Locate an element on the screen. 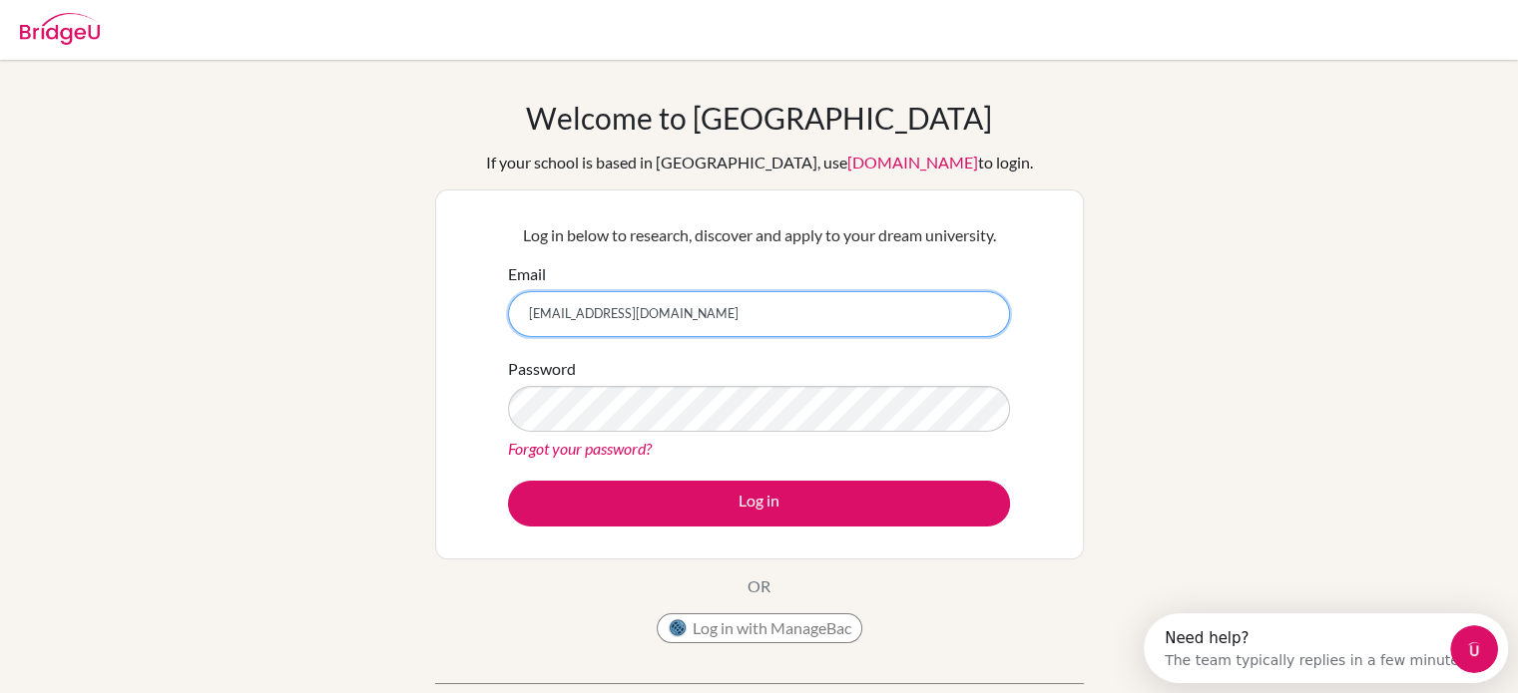  div: Need help? is located at coordinates (174, 25).